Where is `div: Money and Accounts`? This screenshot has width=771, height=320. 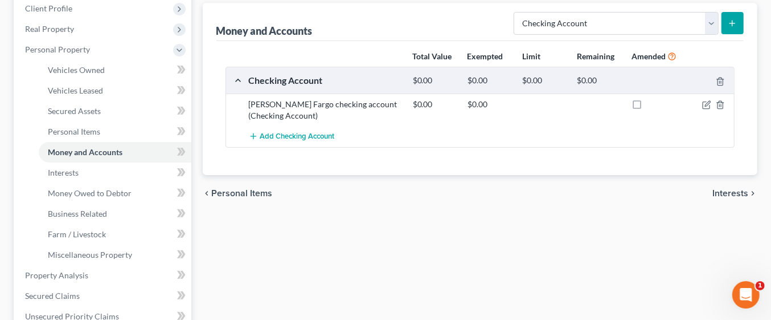
div: Money and Accounts is located at coordinates (264, 31).